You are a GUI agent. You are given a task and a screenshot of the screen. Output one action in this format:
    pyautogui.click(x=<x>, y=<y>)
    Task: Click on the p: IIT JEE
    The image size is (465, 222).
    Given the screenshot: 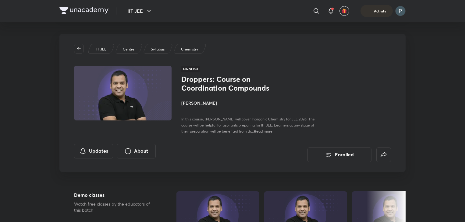 What is the action you would take?
    pyautogui.click(x=101, y=49)
    